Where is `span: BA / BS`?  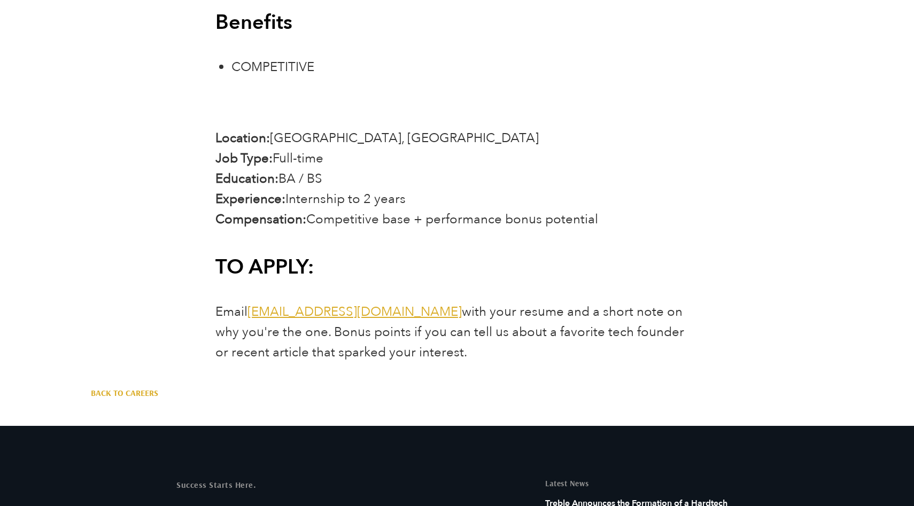
span: BA / BS is located at coordinates (301, 179).